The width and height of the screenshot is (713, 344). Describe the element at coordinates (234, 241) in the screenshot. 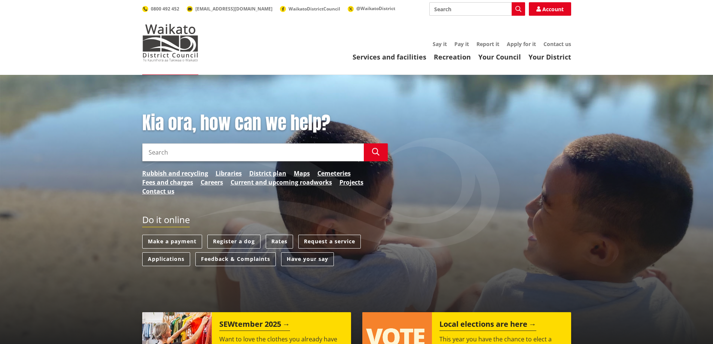

I see `a: Register a dog` at that location.